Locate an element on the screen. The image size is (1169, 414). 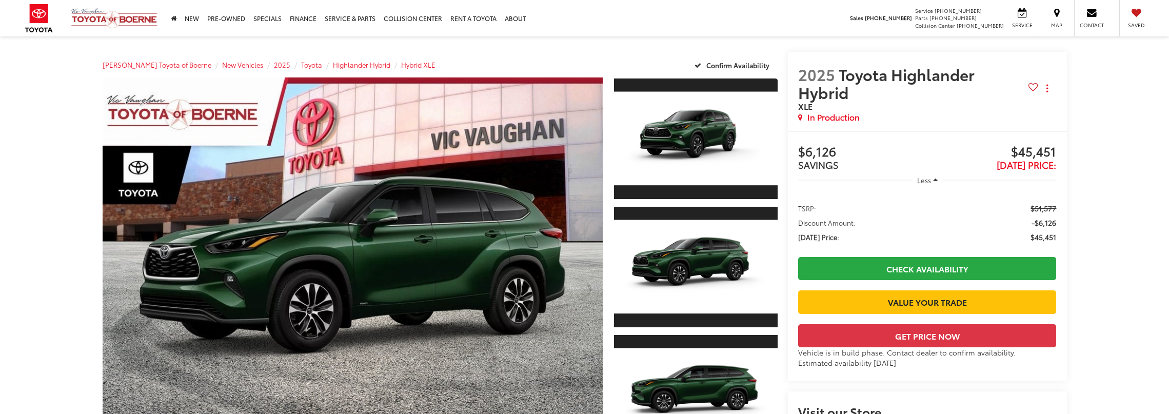
span: -$6,126 is located at coordinates (1044, 223).